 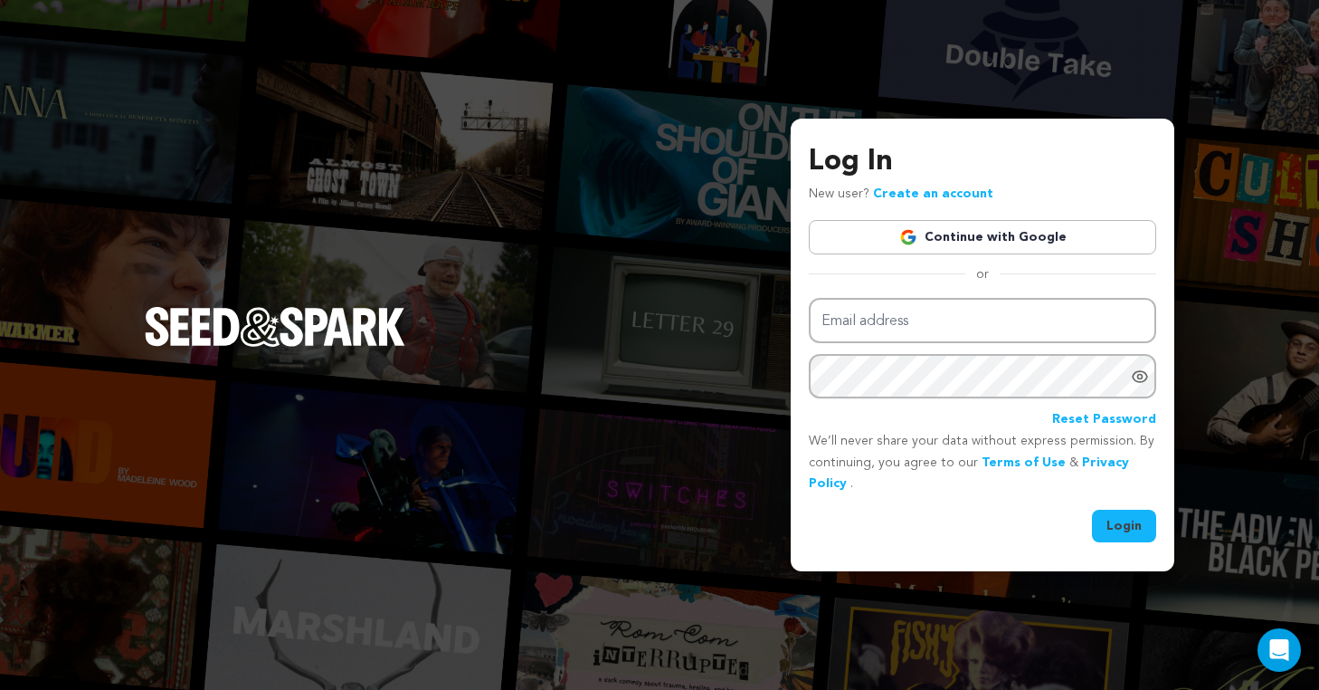 I want to click on a: Create an account, so click(x=933, y=194).